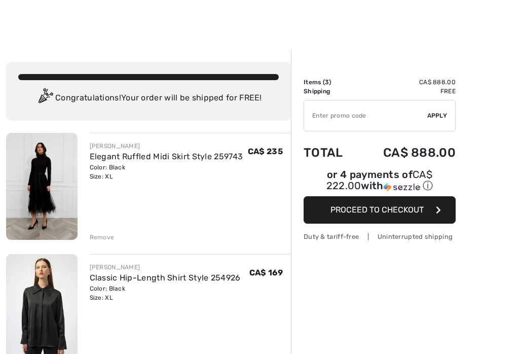 This screenshot has height=354, width=519. What do you see at coordinates (330, 152) in the screenshot?
I see `td: Total` at bounding box center [330, 152].